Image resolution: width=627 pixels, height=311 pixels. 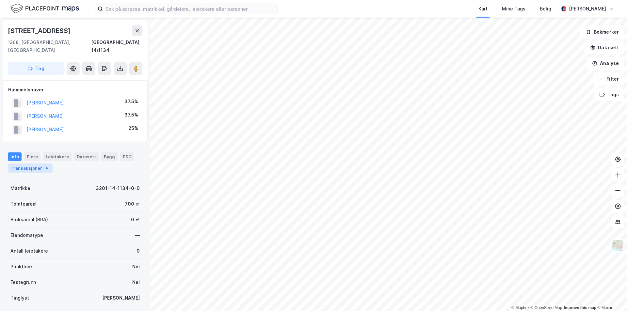 What do you see at coordinates (36, 69) in the screenshot?
I see `button: Tag` at bounding box center [36, 69].